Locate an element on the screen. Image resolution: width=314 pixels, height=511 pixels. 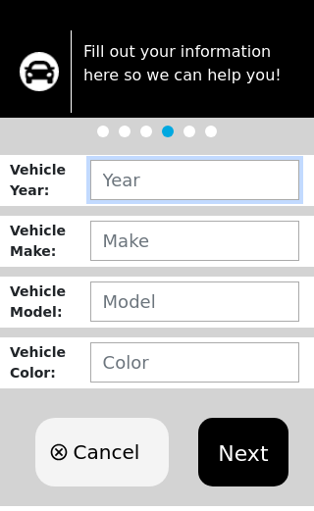
button: Cancel is located at coordinates (102, 452).